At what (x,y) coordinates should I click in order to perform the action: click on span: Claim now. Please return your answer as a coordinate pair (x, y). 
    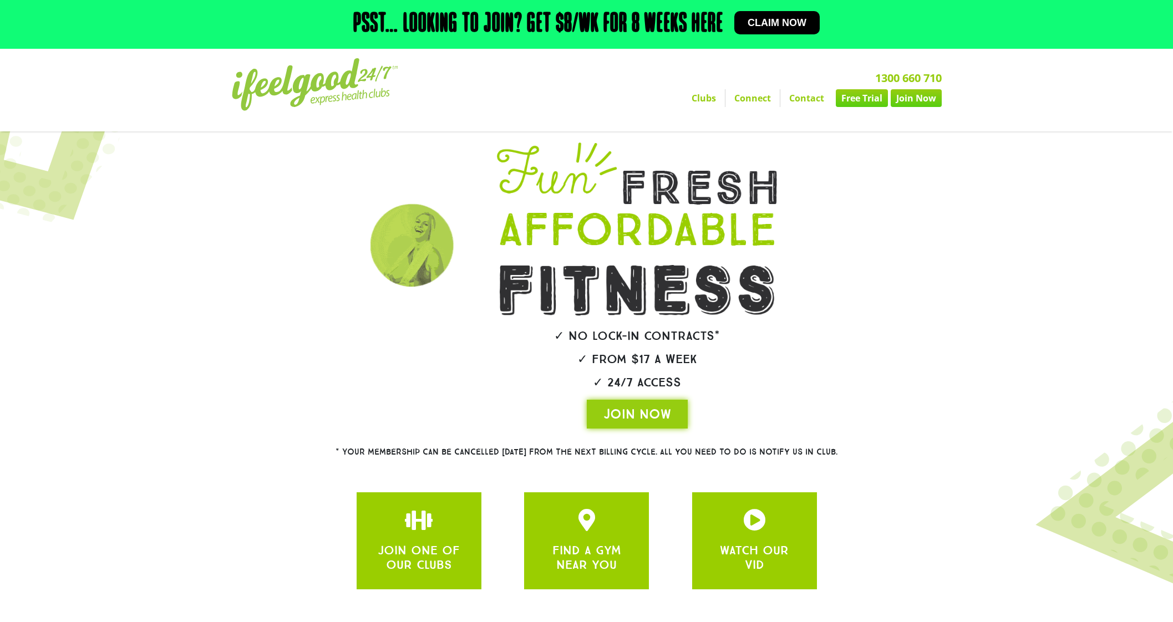
    Looking at the image, I should click on (777, 23).